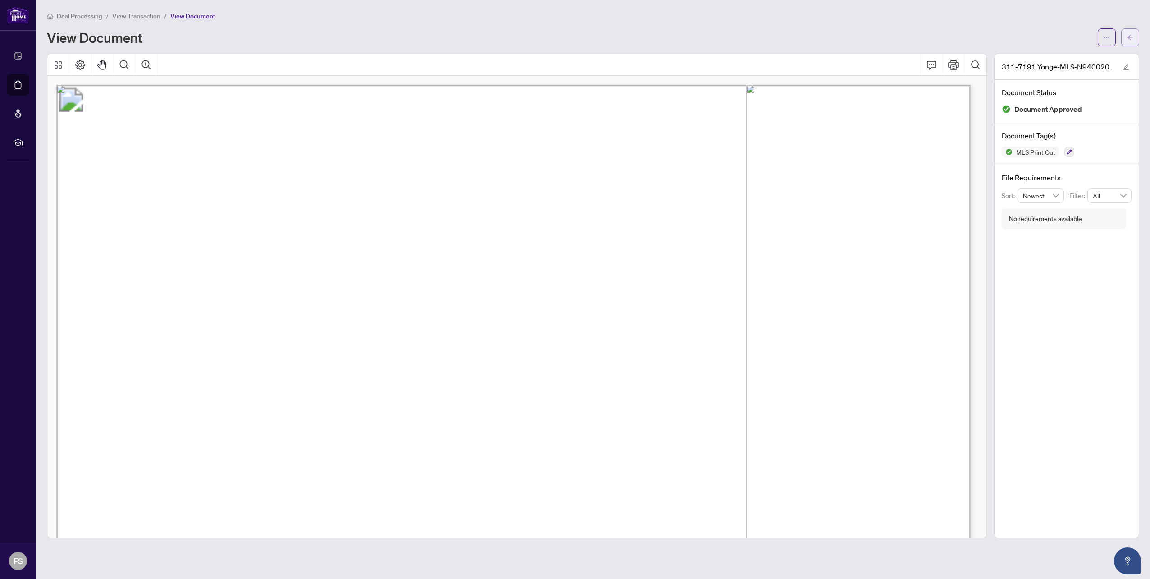 Image resolution: width=1150 pixels, height=579 pixels. I want to click on img: logo, so click(18, 15).